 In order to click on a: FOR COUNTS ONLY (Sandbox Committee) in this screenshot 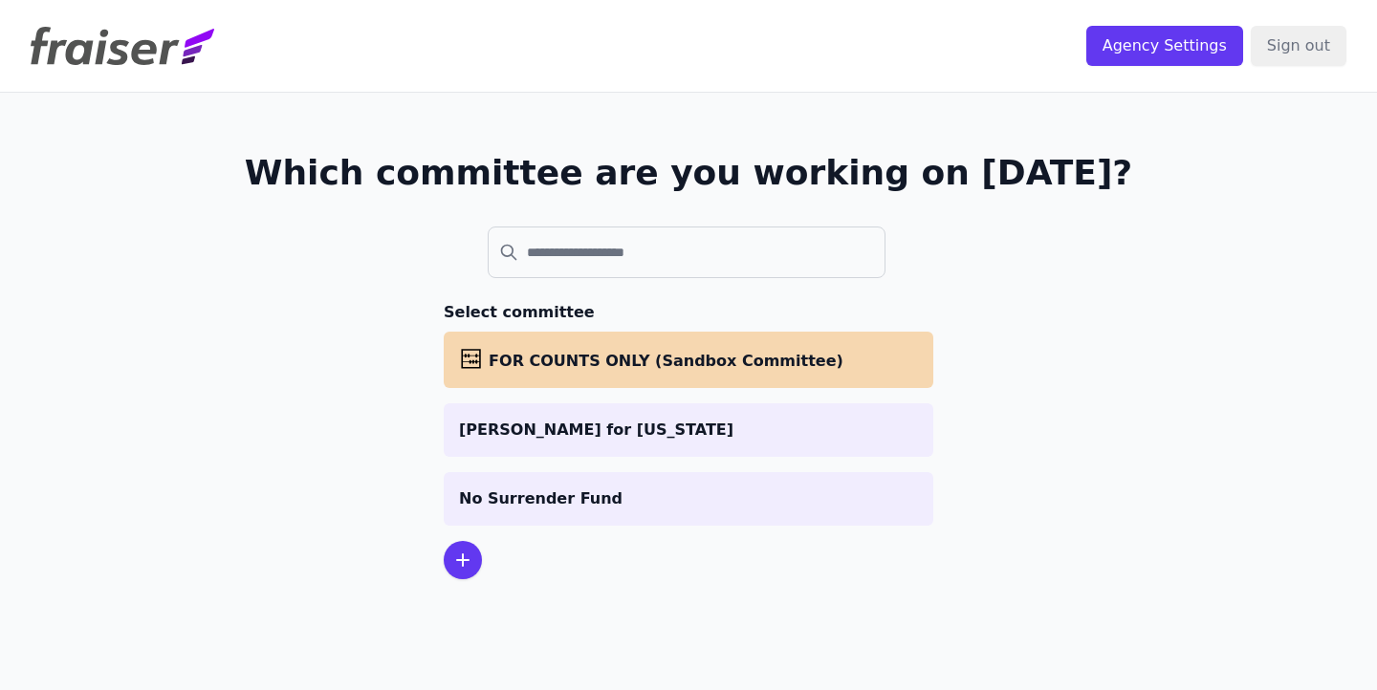, I will do `click(688, 359)`.